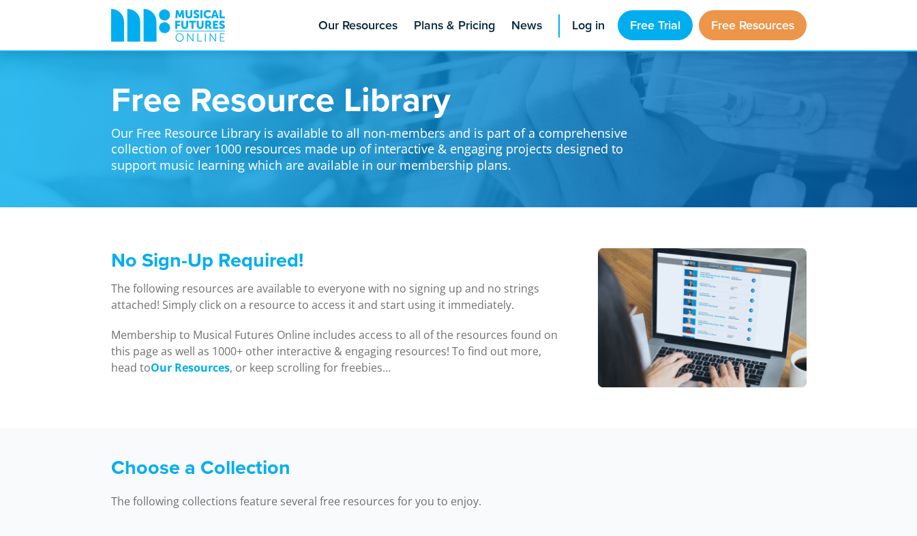 The height and width of the screenshot is (536, 917). Describe the element at coordinates (190, 368) in the screenshot. I see `a: Our Resources` at that location.